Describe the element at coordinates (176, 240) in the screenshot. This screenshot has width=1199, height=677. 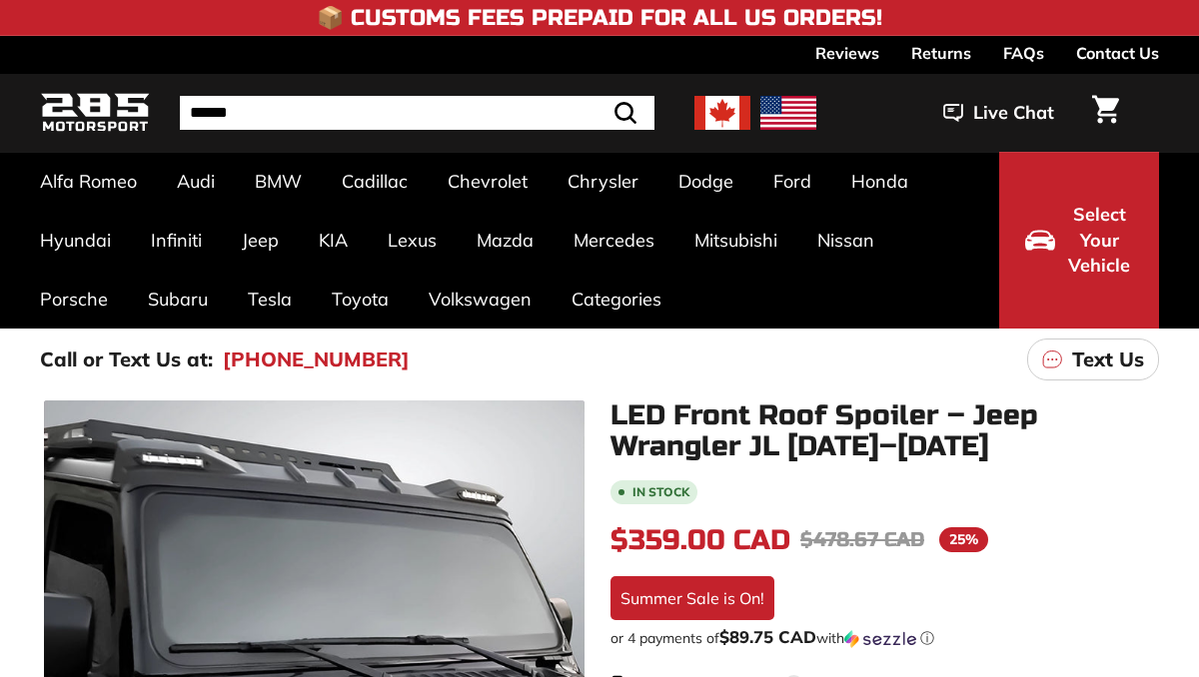
I see `a: Infiniti` at that location.